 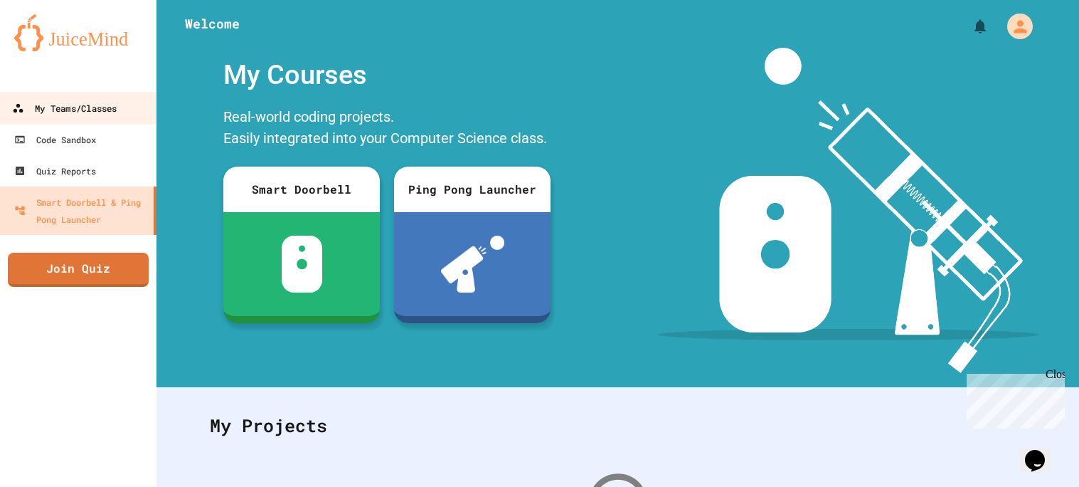 What do you see at coordinates (55, 139) in the screenshot?
I see `div: Code Sandbox` at bounding box center [55, 139].